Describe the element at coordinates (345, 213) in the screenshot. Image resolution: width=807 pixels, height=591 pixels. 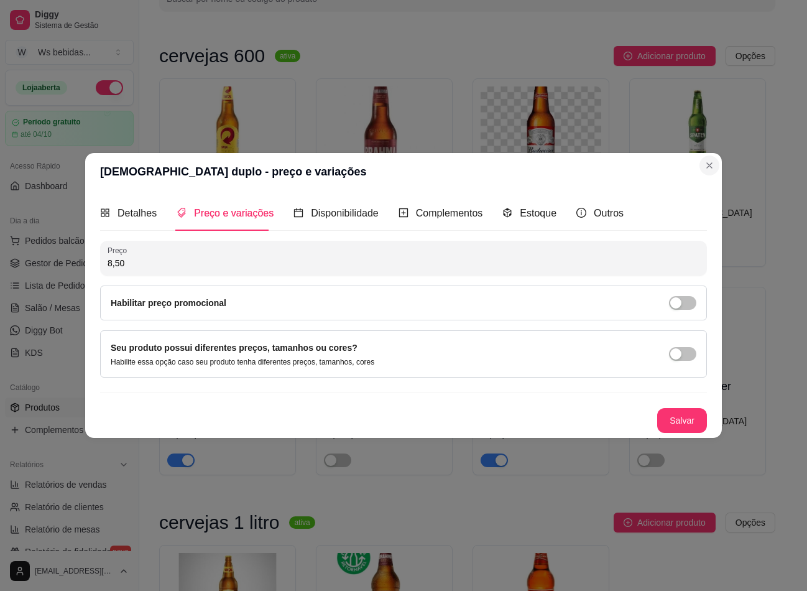
I see `span: Disponibilidade` at that location.